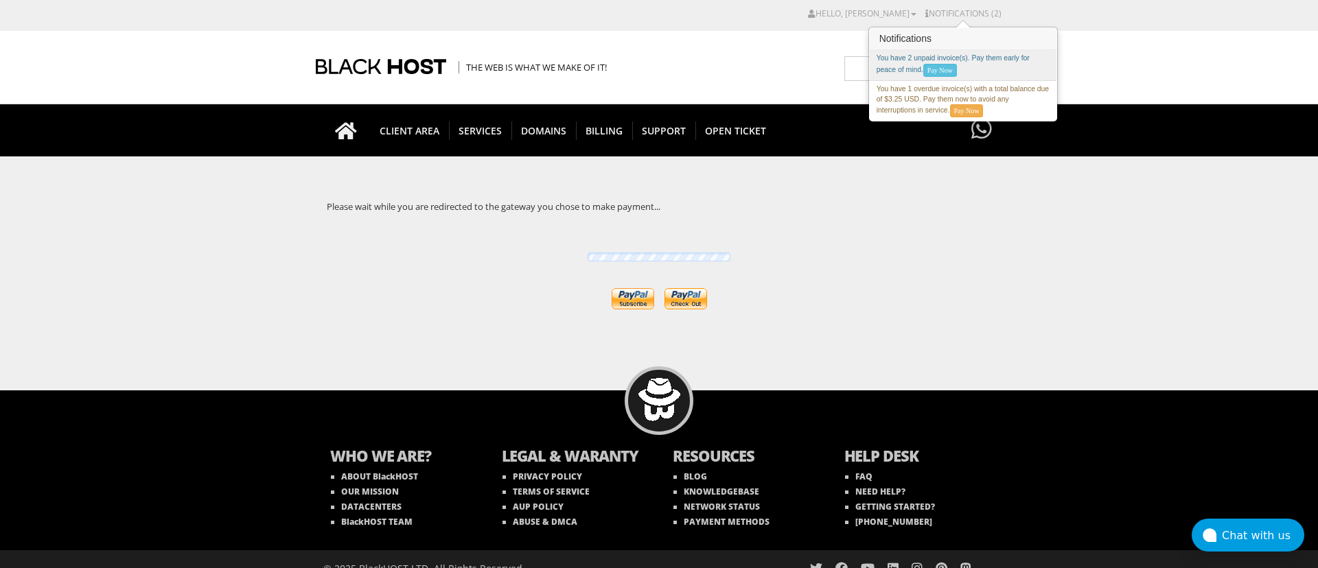 The height and width of the screenshot is (568, 1318). What do you see at coordinates (982, 130) in the screenshot?
I see `a: Have questions?` at bounding box center [982, 130].